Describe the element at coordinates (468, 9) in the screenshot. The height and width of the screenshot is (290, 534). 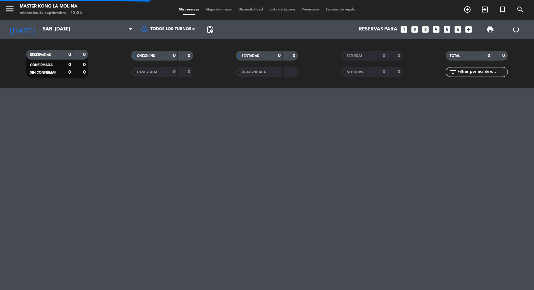
I see `i: add_circle_outline` at that location.